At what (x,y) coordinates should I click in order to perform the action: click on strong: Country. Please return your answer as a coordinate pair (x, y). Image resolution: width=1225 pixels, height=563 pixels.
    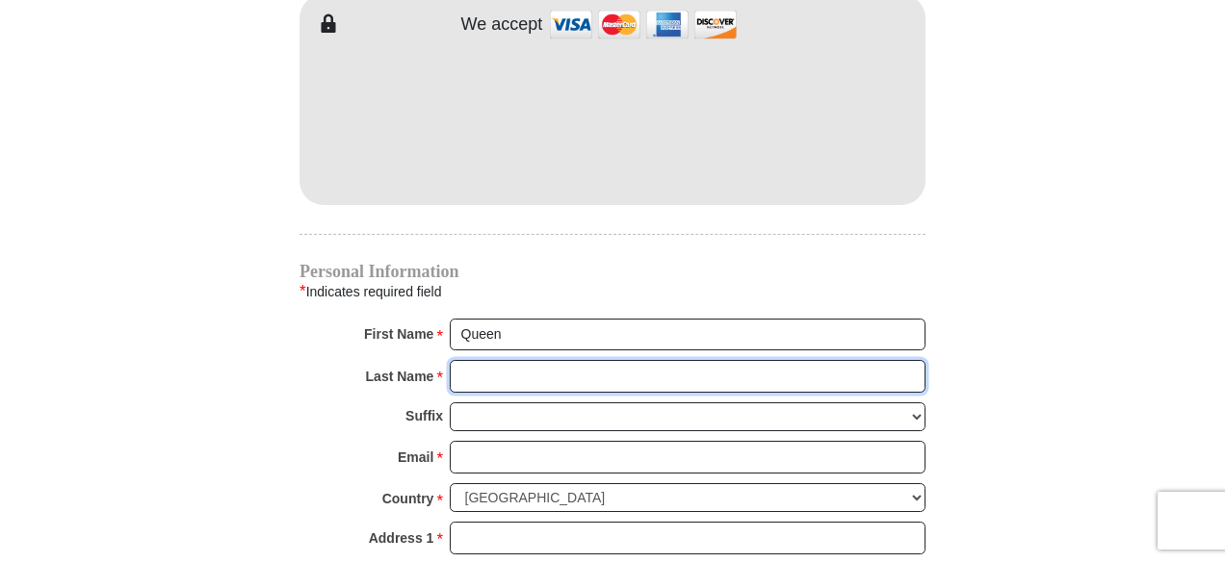
    Looking at the image, I should click on (408, 499).